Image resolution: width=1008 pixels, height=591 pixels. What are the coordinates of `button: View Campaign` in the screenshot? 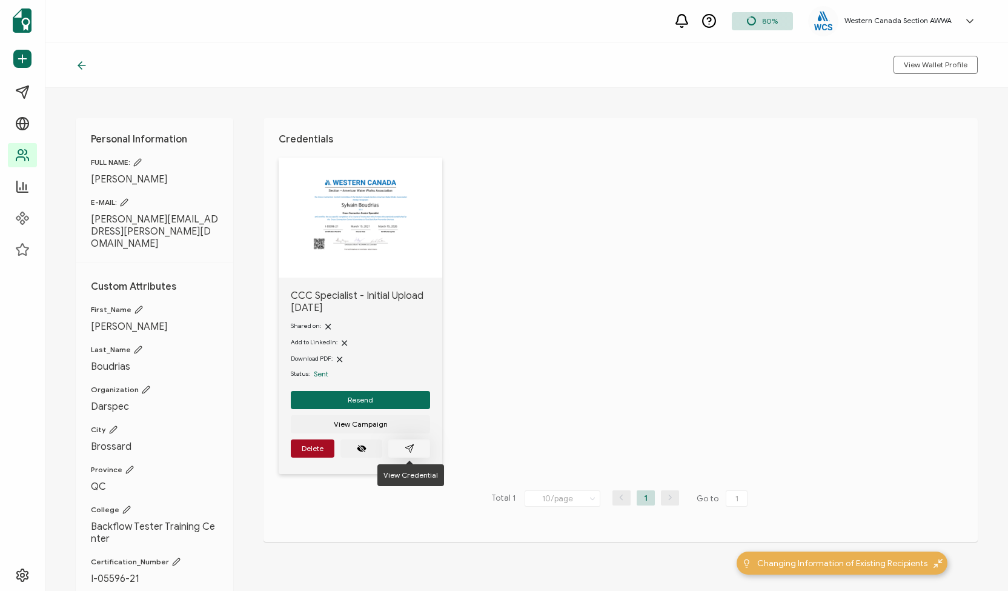 It's located at (361, 424).